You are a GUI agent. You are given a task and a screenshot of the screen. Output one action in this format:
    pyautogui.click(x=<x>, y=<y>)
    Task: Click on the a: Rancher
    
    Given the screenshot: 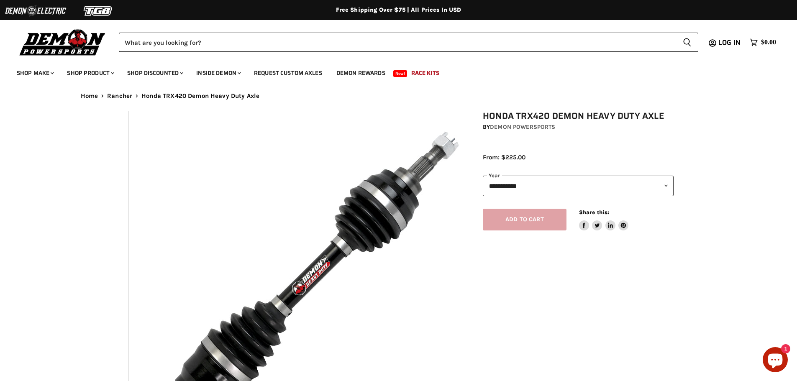 What is the action you would take?
    pyautogui.click(x=120, y=96)
    